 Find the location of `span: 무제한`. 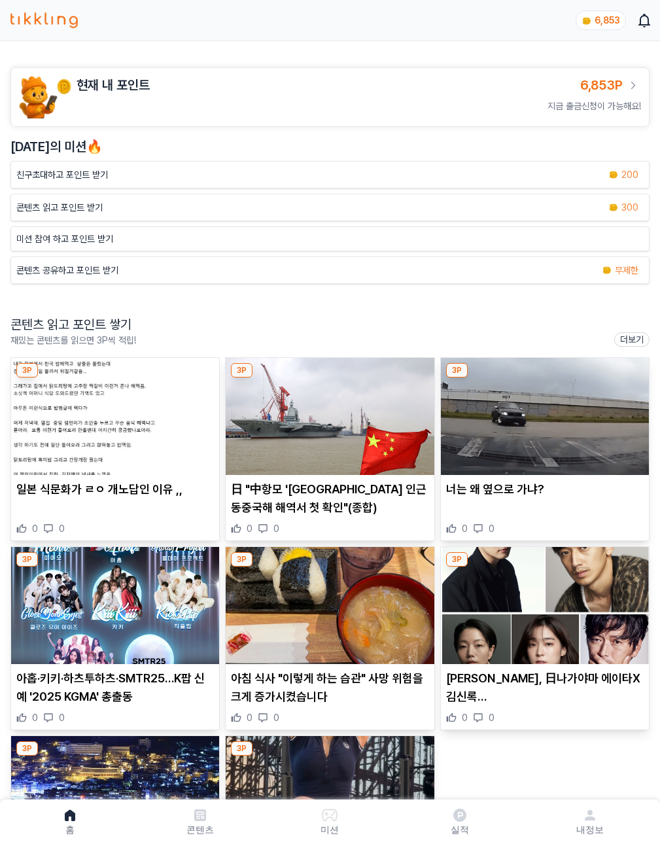

span: 무제한 is located at coordinates (627, 270).